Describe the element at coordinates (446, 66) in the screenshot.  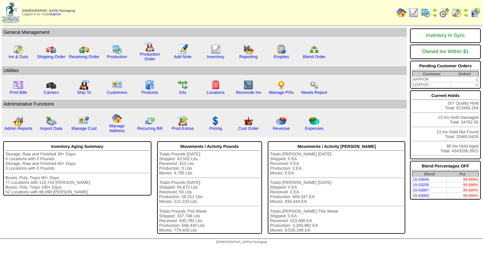
I see `div: Pending Customer Orders` at that location.